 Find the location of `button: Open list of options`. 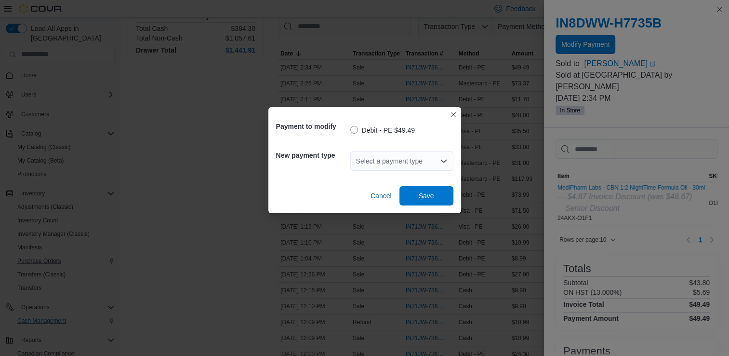

button: Open list of options is located at coordinates (444, 161).